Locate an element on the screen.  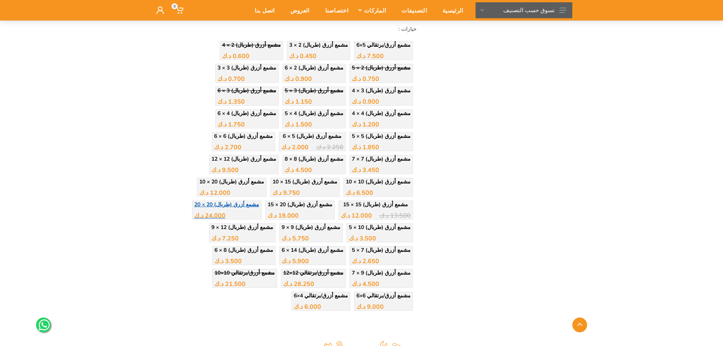
span: مشمع أزرق (طربال) 3 × 3 is located at coordinates (247, 68).